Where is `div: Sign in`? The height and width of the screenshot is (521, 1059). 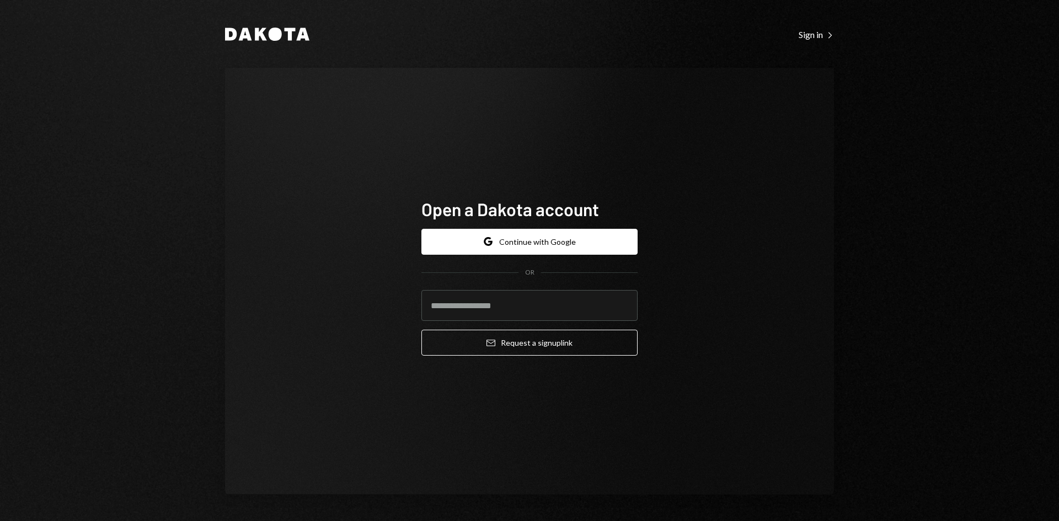
div: Sign in is located at coordinates (816, 35).